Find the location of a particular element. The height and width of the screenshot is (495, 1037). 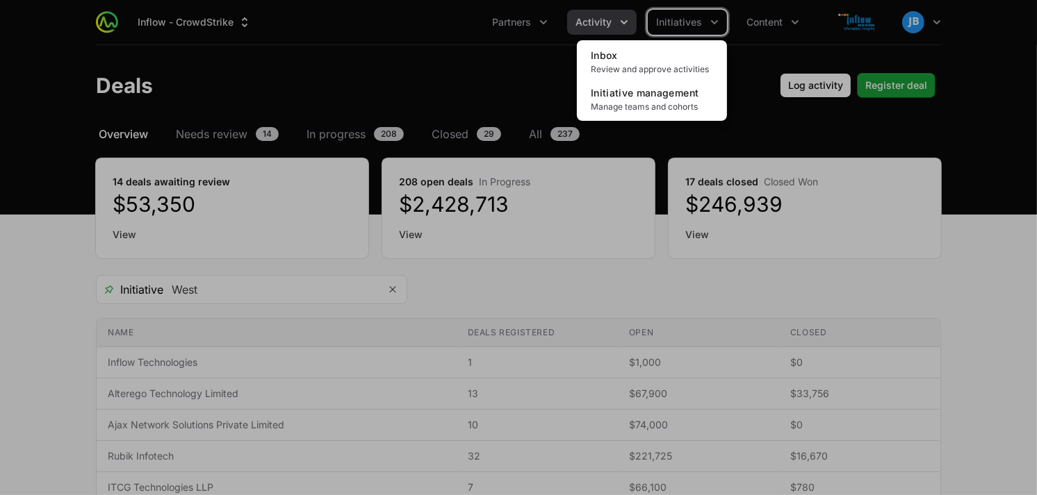

div: Initiatives menu is located at coordinates (687, 22).